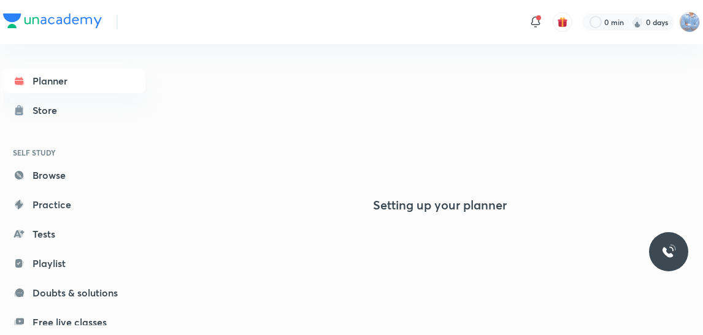 This screenshot has width=703, height=335. Describe the element at coordinates (562, 22) in the screenshot. I see `img: avatar` at that location.